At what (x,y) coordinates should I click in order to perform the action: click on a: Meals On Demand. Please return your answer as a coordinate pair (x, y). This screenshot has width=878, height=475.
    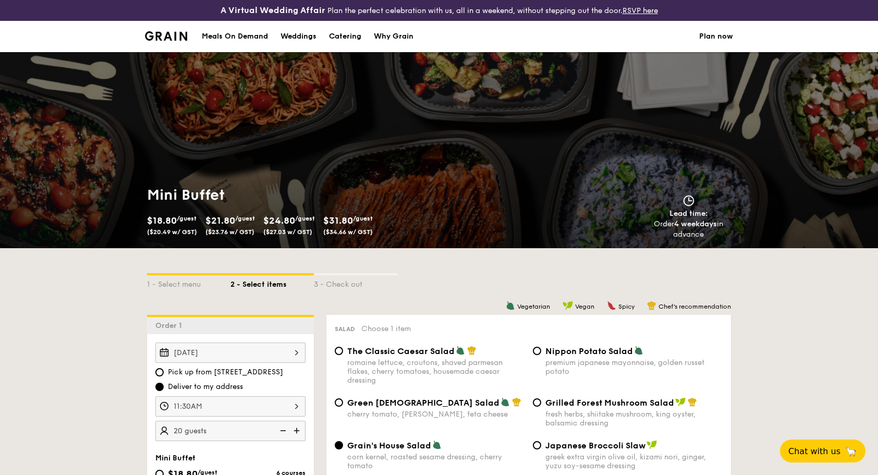
    Looking at the image, I should click on (235, 36).